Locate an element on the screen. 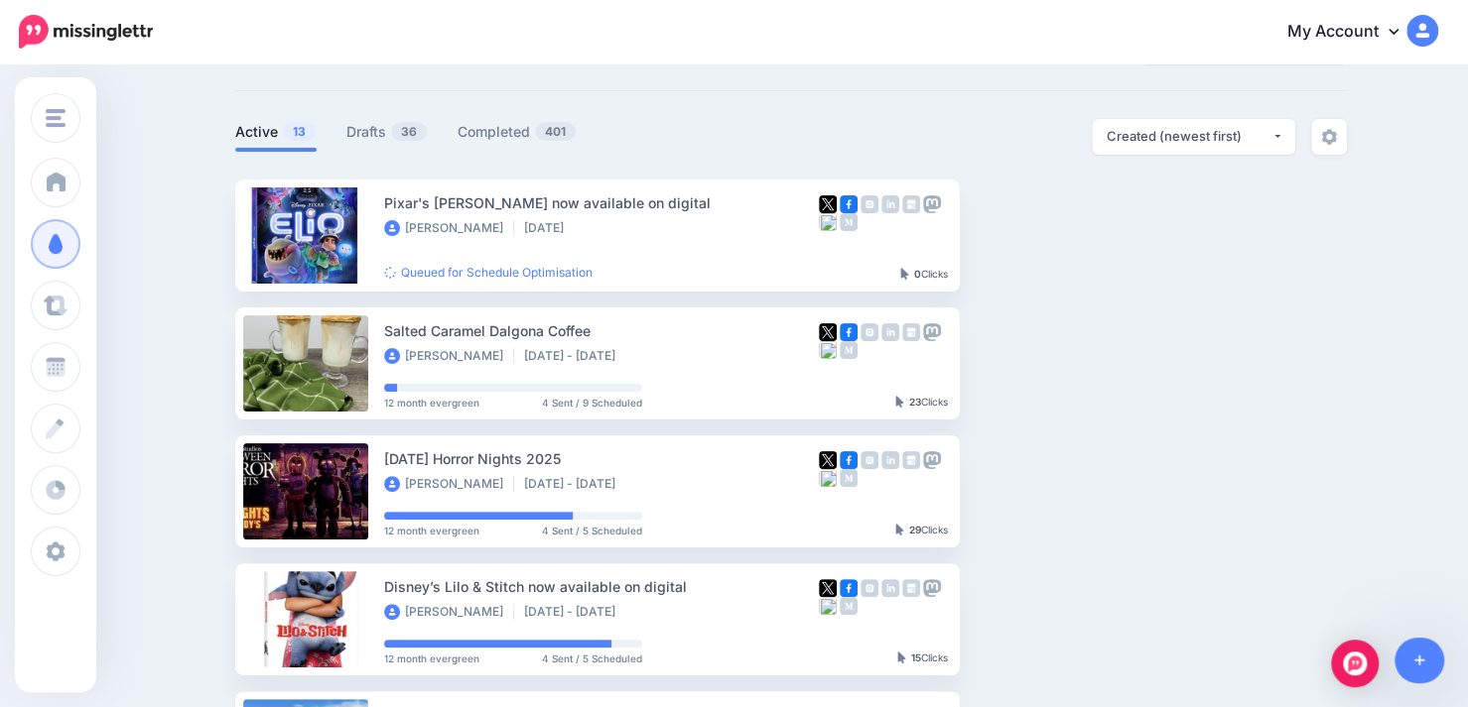 The image size is (1468, 707). div: Salted Caramel Dalgona Coffee is located at coordinates (601, 330).